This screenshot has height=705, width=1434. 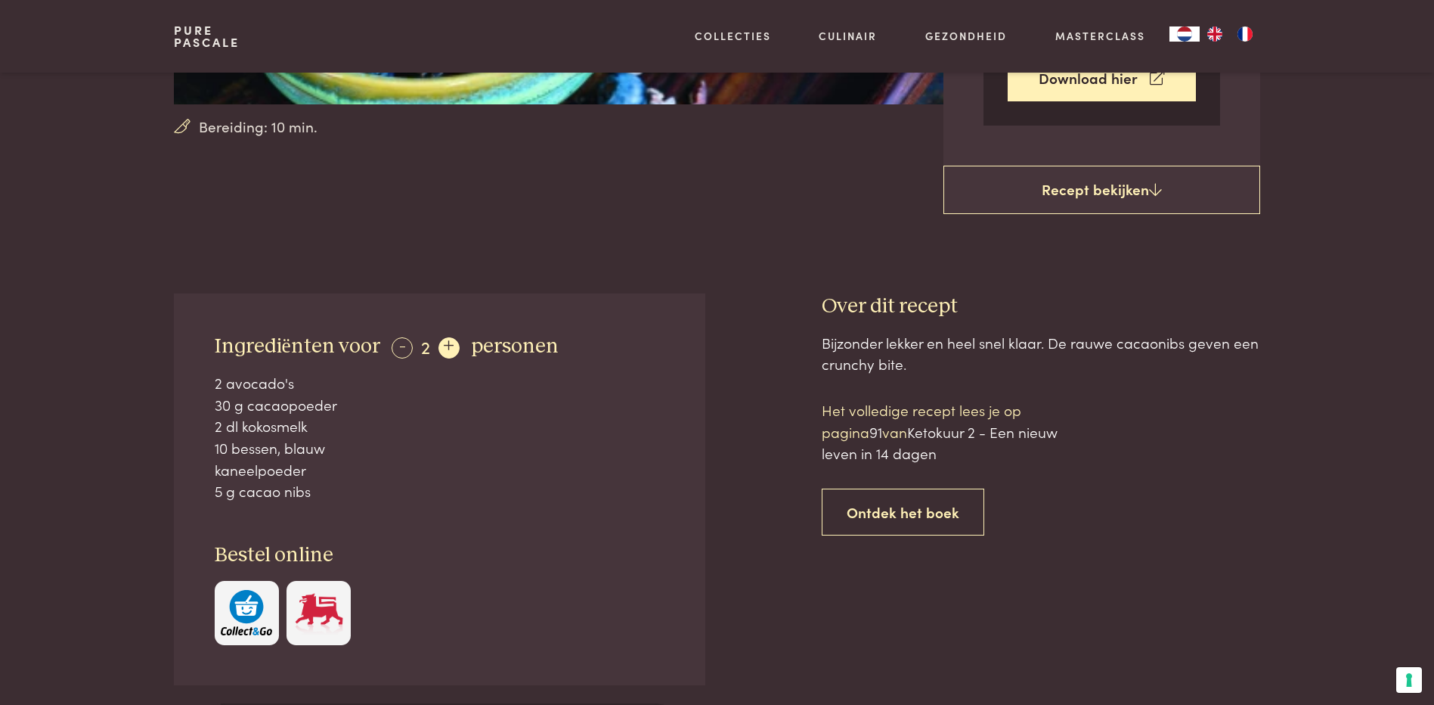 What do you see at coordinates (440, 383) in the screenshot?
I see `div: 2 avocado's` at bounding box center [440, 383].